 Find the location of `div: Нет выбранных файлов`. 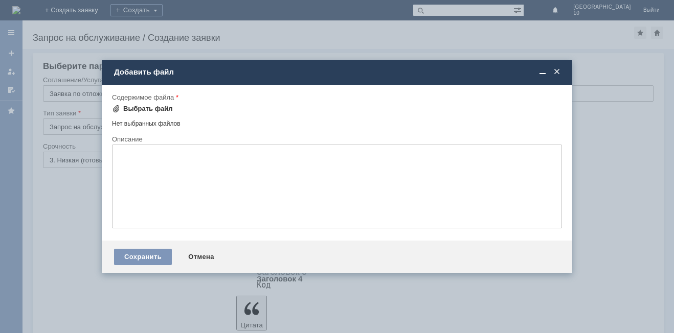

div: Нет выбранных файлов is located at coordinates (337, 122).